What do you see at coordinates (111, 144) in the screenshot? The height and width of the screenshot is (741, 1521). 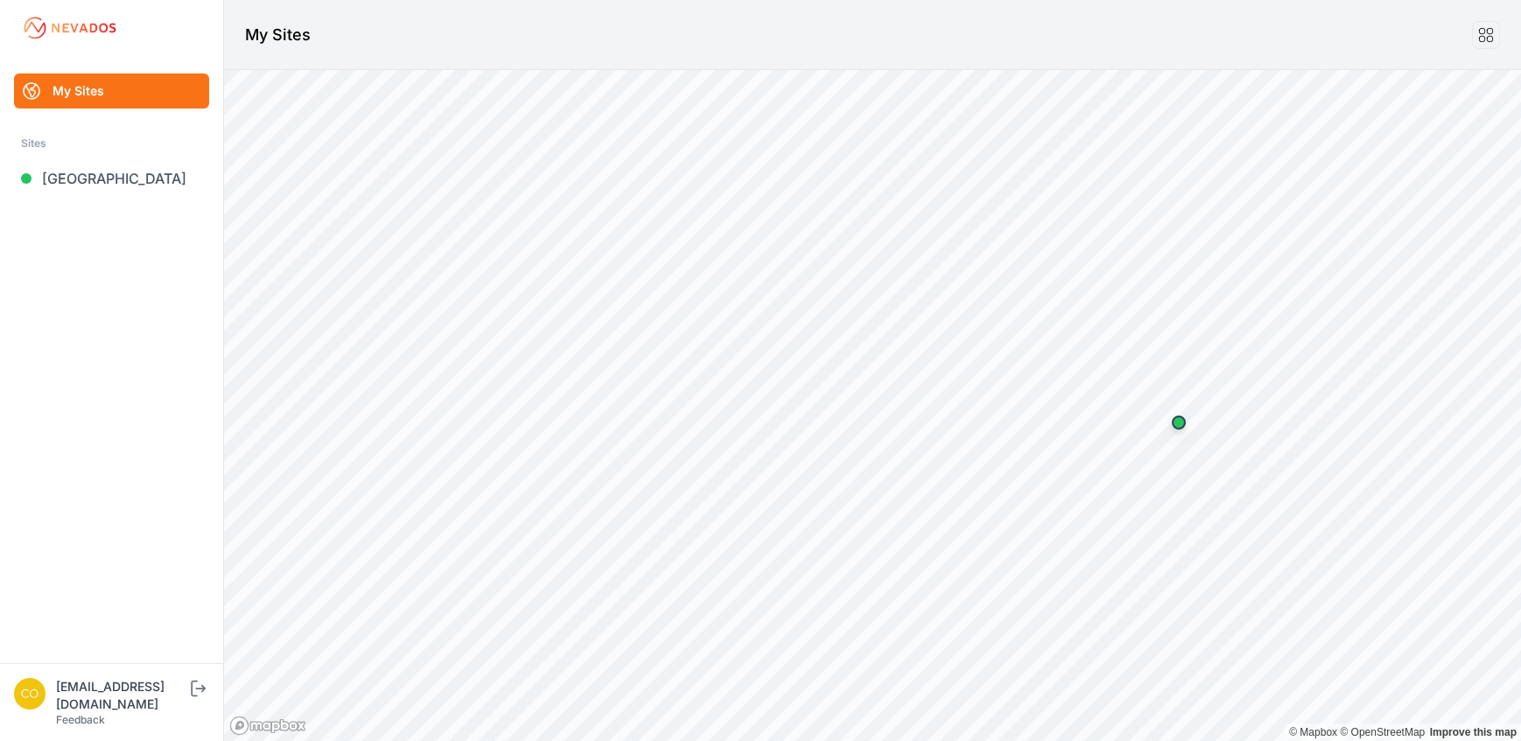 I see `div: Sites` at bounding box center [111, 144].